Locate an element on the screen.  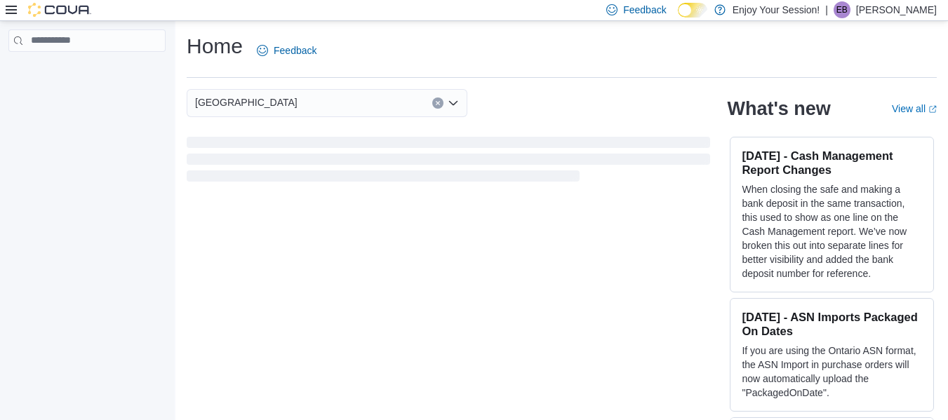
span: Dark Mode is located at coordinates (678, 18).